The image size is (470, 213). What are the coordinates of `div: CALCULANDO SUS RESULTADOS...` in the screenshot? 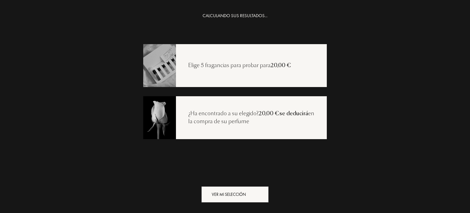 It's located at (235, 16).